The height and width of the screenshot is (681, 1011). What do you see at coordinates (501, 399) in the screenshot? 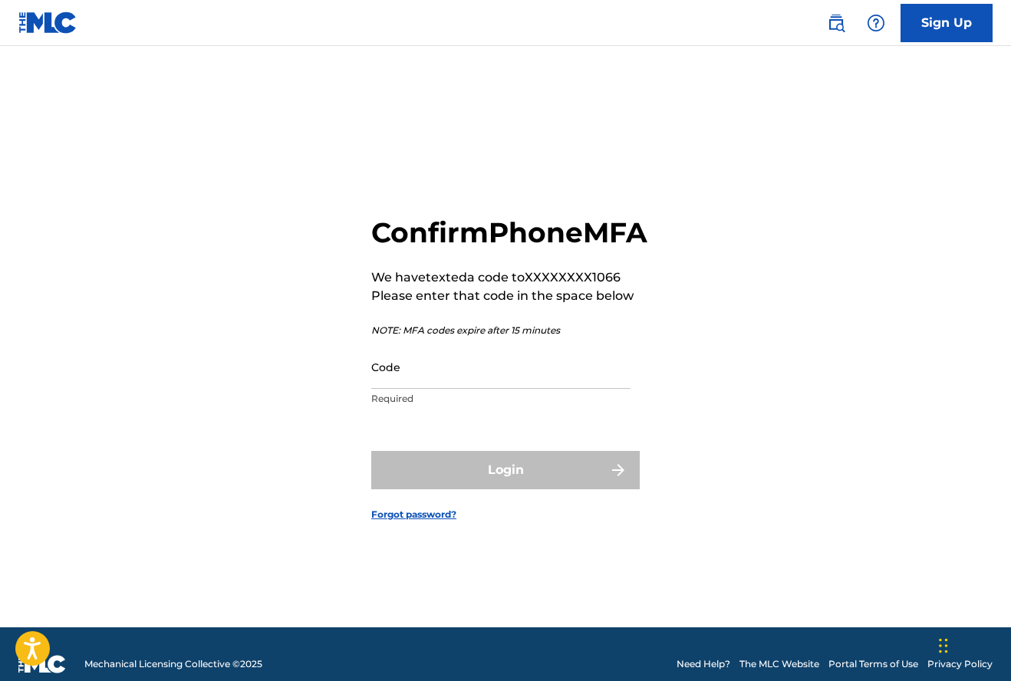
I see `p: Required` at bounding box center [501, 399].